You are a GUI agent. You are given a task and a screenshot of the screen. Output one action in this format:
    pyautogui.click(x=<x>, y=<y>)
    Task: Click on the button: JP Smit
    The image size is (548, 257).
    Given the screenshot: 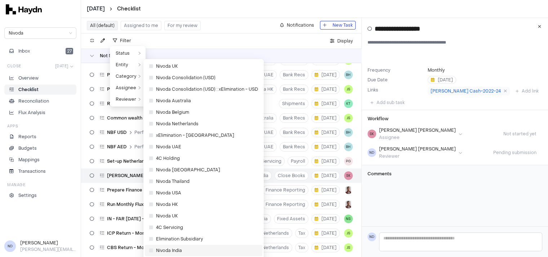 What is the action you would take?
    pyautogui.click(x=348, y=190)
    